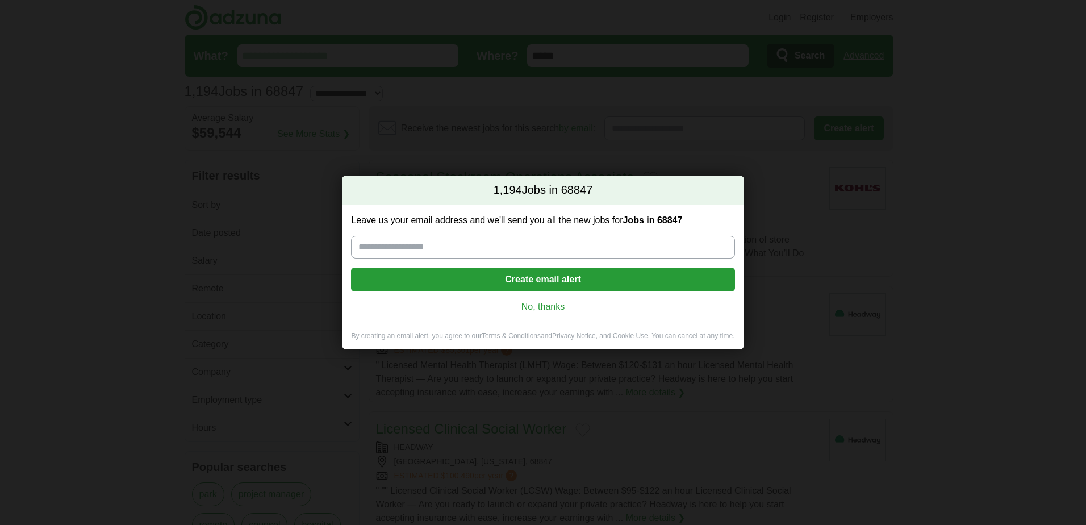  I want to click on a: No, thanks, so click(543, 307).